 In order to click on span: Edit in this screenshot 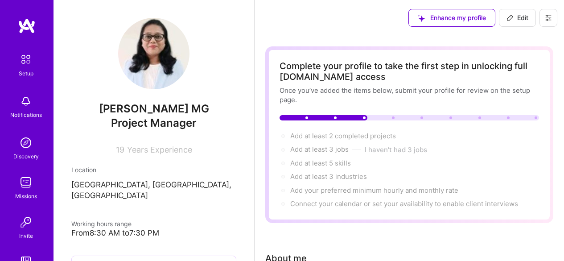, I will do `click(518, 18)`.